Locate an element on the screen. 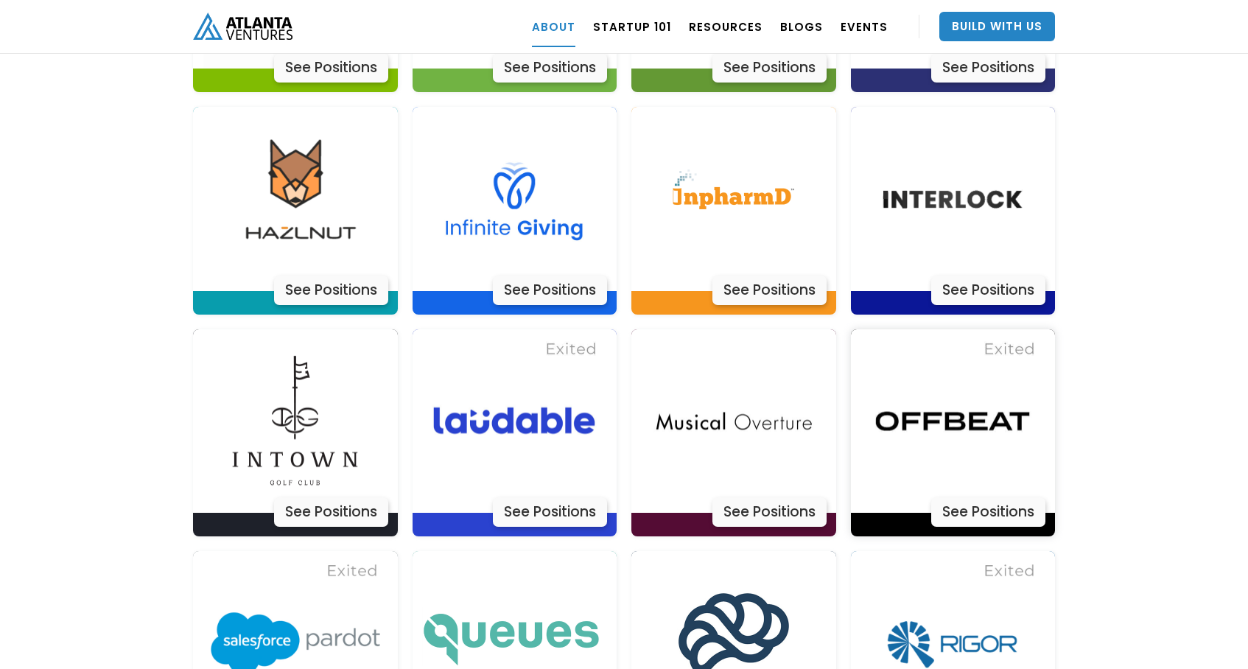 Image resolution: width=1248 pixels, height=669 pixels. a: Startup 101 is located at coordinates (632, 27).